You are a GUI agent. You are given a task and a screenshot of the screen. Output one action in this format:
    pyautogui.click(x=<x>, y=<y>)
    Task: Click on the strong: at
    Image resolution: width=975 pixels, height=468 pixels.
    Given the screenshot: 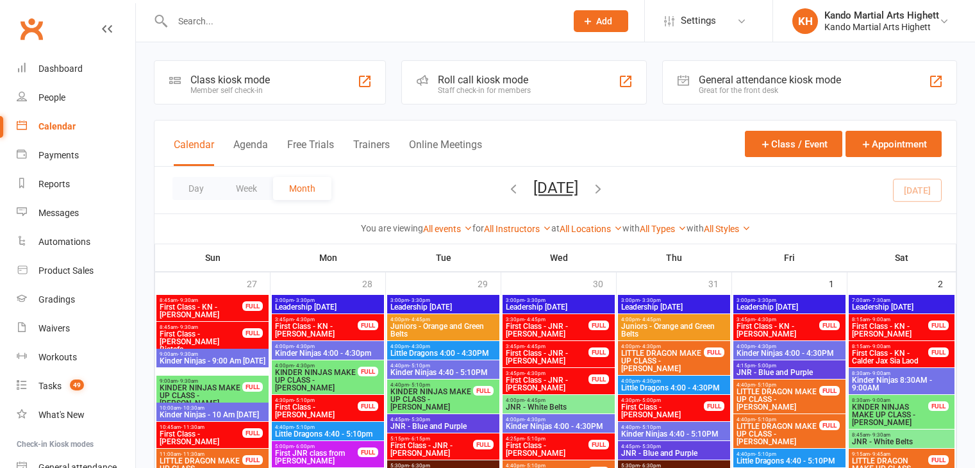 What is the action you would take?
    pyautogui.click(x=555, y=228)
    